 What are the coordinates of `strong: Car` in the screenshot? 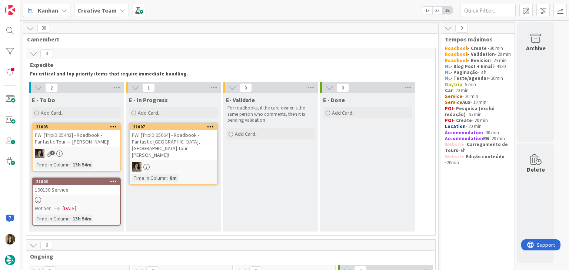 It's located at (448, 90).